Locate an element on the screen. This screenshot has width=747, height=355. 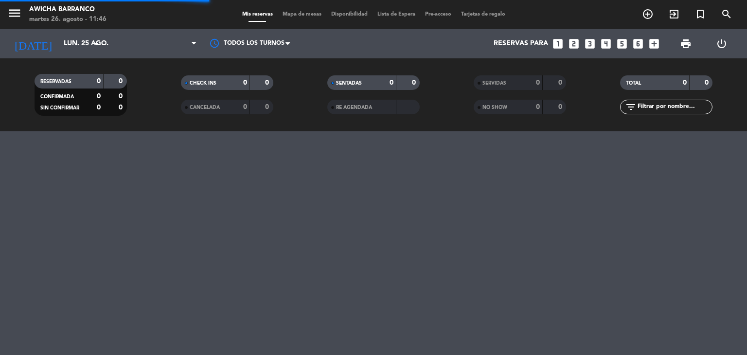
span: Lista de Espera is located at coordinates (396, 14).